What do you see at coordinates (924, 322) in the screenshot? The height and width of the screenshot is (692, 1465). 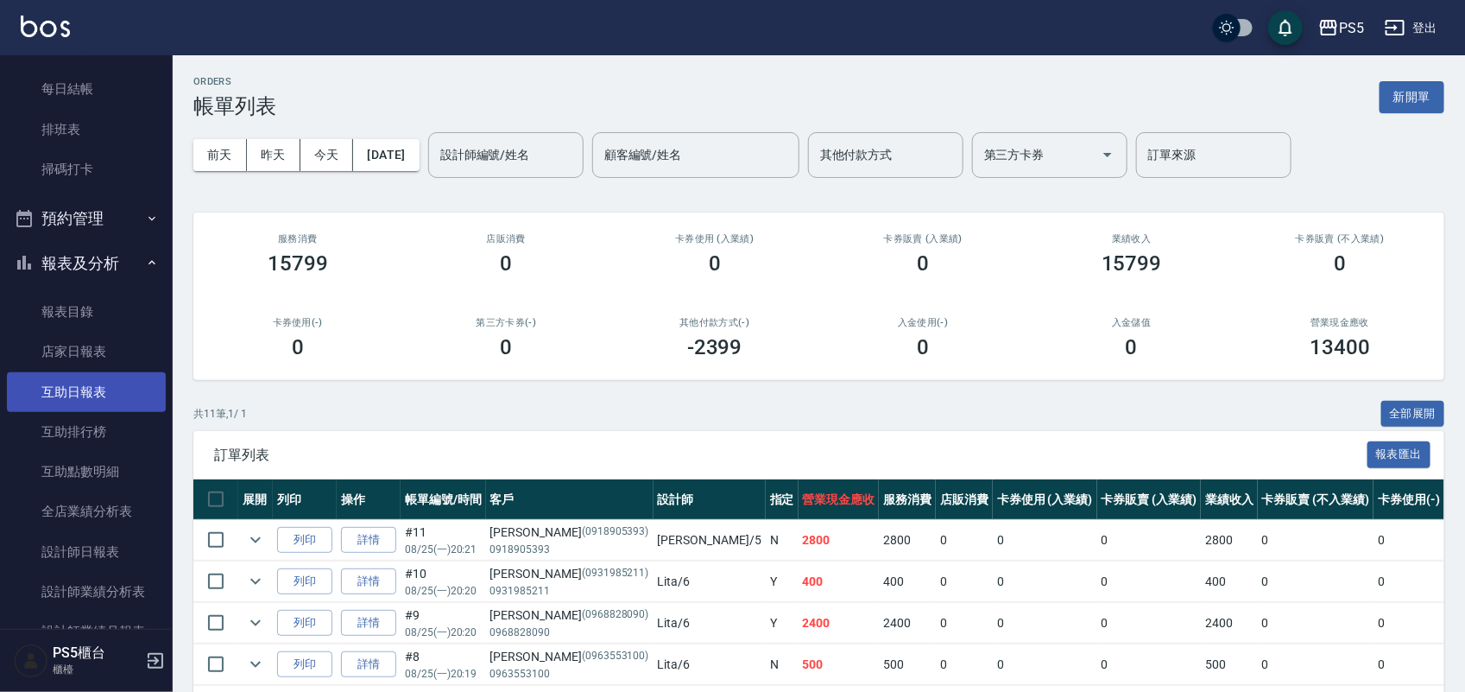 I see `h2: 入金使用(-)` at bounding box center [924, 322].